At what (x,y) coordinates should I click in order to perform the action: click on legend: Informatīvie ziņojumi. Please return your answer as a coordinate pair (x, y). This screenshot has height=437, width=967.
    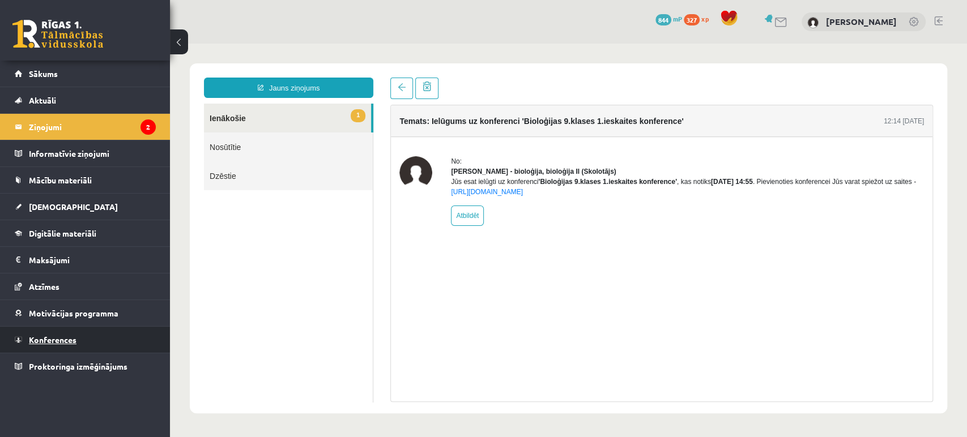
    Looking at the image, I should click on (92, 154).